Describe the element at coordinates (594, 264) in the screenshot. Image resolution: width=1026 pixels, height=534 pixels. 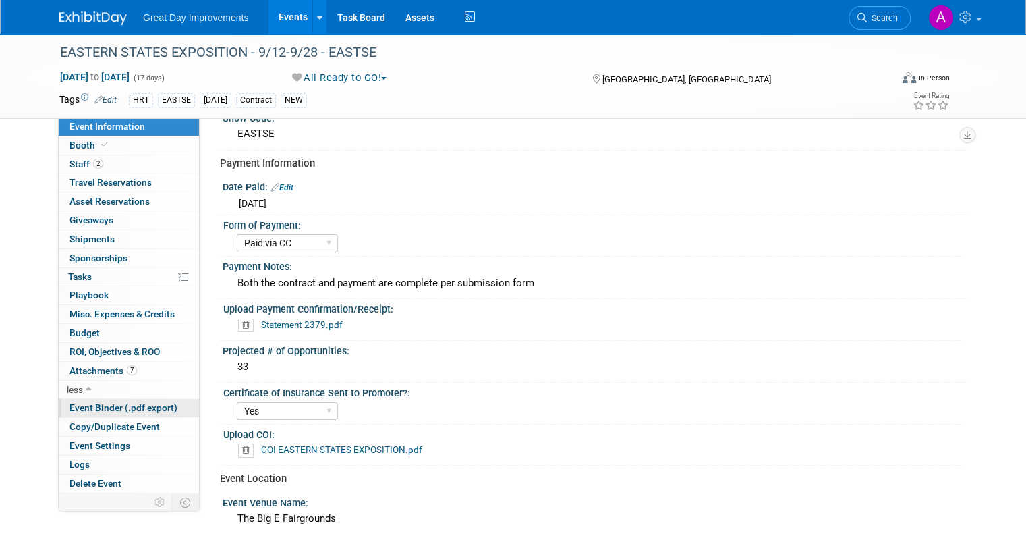
I see `div: Payment Notes:` at that location.